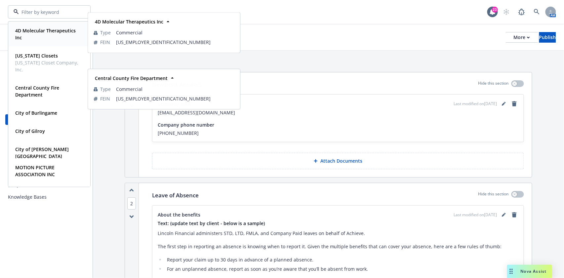 Image resolution: width=564 pixels, height=278 pixels. I want to click on a: Benefits, so click(46, 97).